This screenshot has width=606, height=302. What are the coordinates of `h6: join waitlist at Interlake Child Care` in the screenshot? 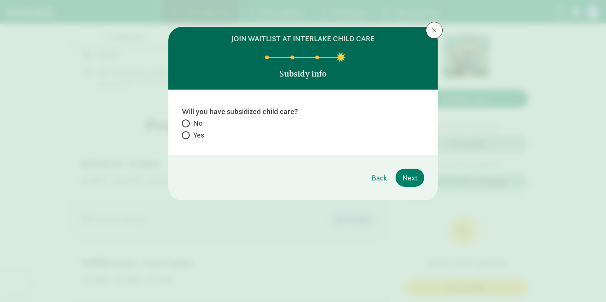 It's located at (303, 39).